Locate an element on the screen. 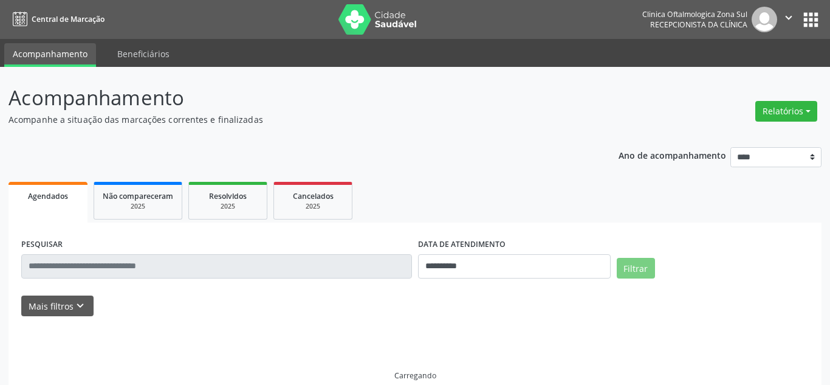  p: Acompanhe a situação das marcações correntes e finalizadas is located at coordinates (293, 119).